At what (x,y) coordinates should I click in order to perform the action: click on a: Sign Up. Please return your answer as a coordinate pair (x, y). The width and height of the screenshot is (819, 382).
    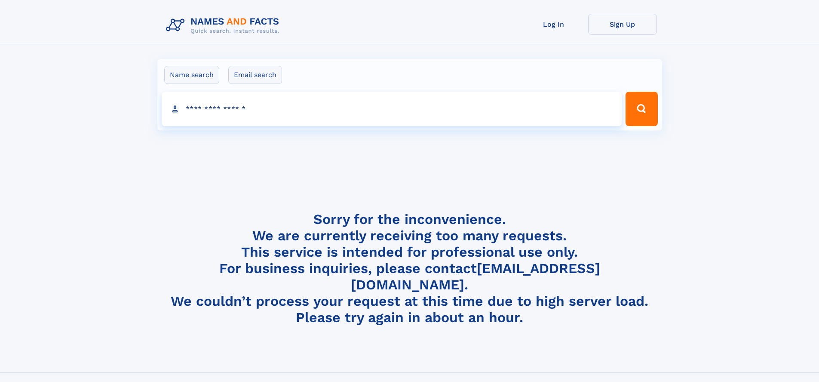
    Looking at the image, I should click on (623, 24).